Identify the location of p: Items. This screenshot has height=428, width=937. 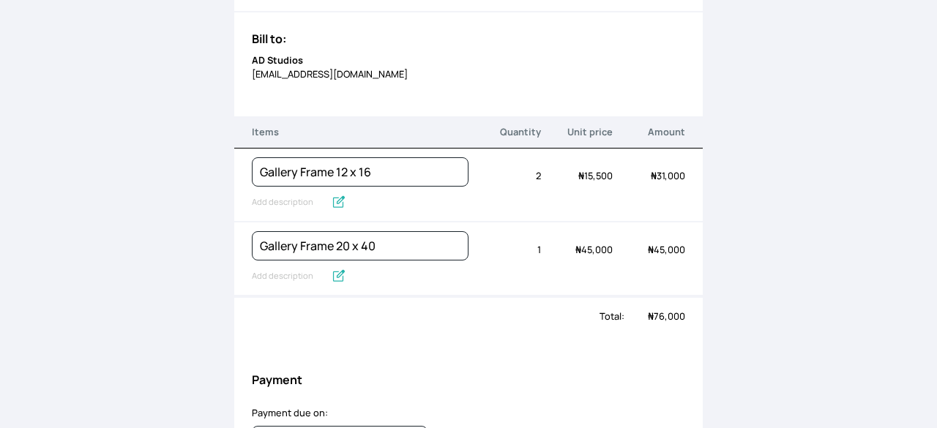
(360, 132).